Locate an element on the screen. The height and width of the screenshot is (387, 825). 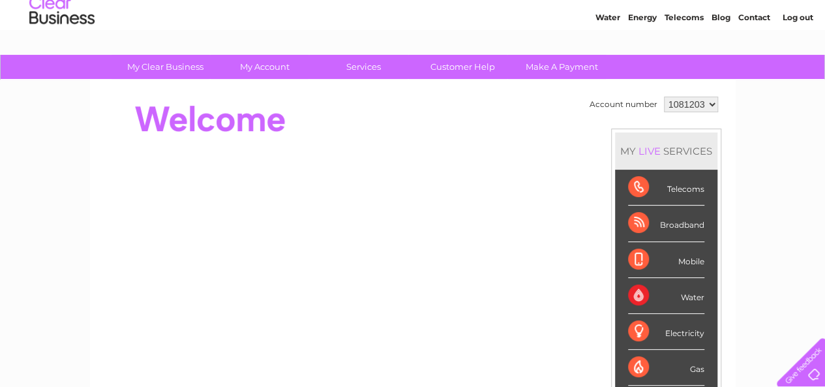
a: Log out is located at coordinates (797, 60).